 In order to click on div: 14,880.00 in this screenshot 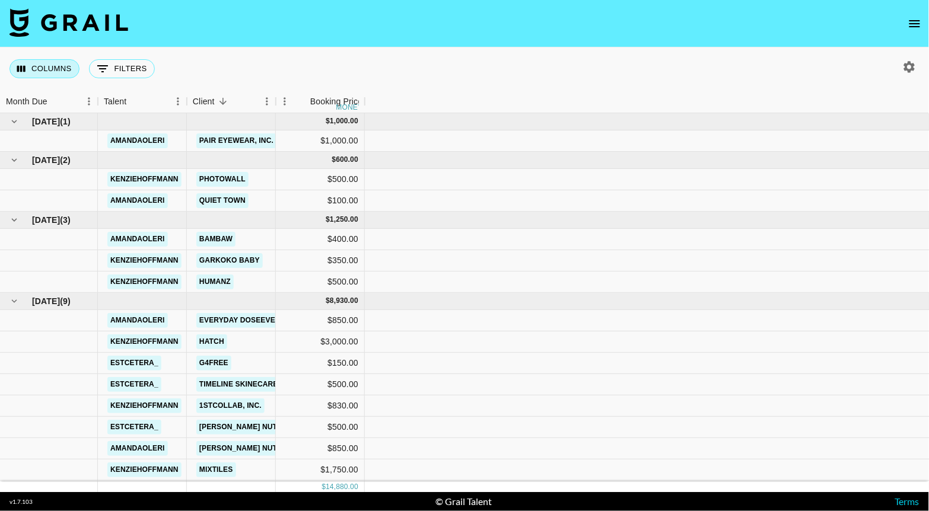, I will do `click(342, 486)`.